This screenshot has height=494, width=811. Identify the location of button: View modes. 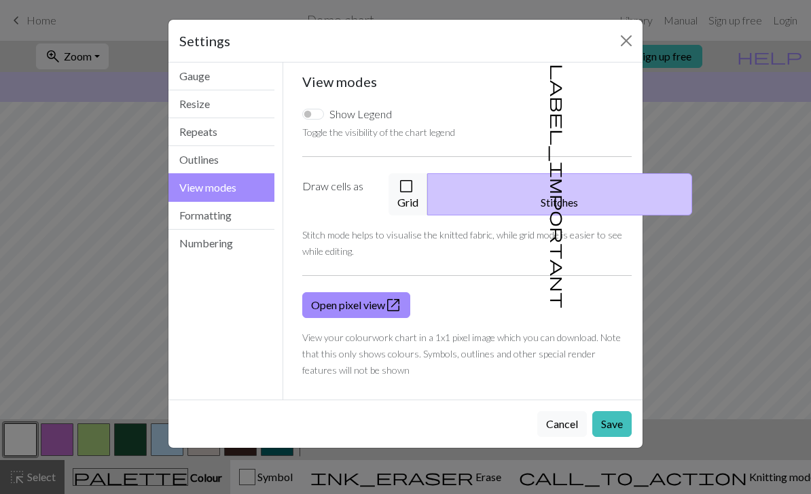
(222, 188).